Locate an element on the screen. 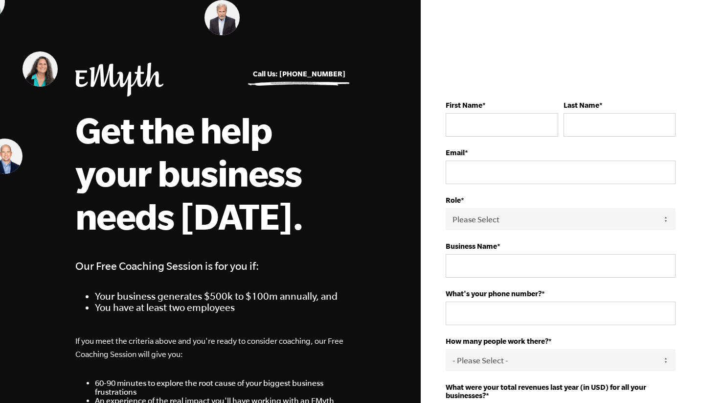  li: 60-90 minutes to explore the root cause of your biggest business frustrations is located at coordinates (220, 387).